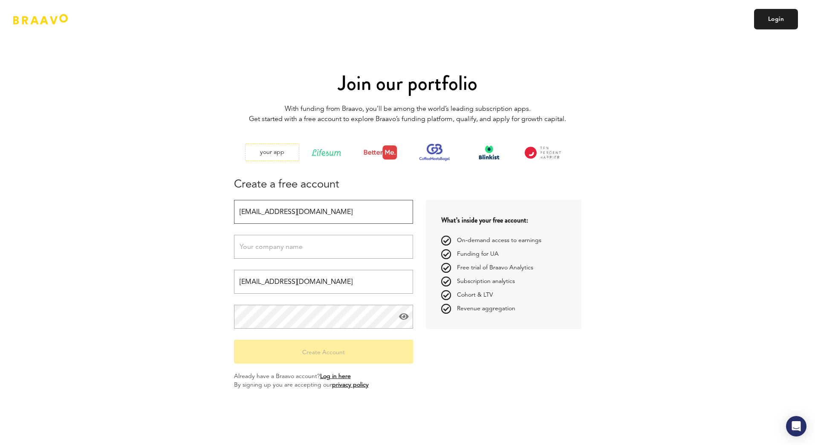 This screenshot has width=815, height=445. What do you see at coordinates (350, 385) in the screenshot?
I see `a: privacy policy` at bounding box center [350, 385].